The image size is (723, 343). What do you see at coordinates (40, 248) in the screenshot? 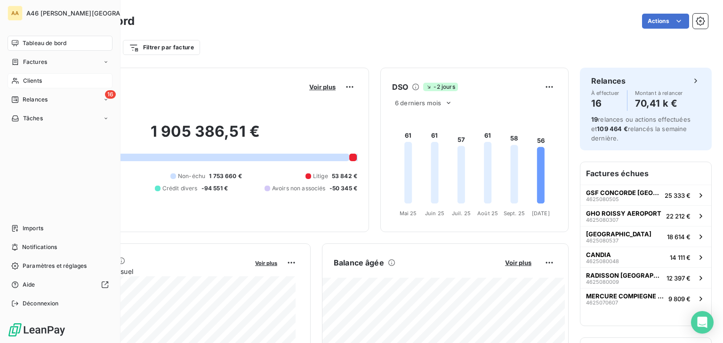
I see `span: Notifications` at bounding box center [40, 248].